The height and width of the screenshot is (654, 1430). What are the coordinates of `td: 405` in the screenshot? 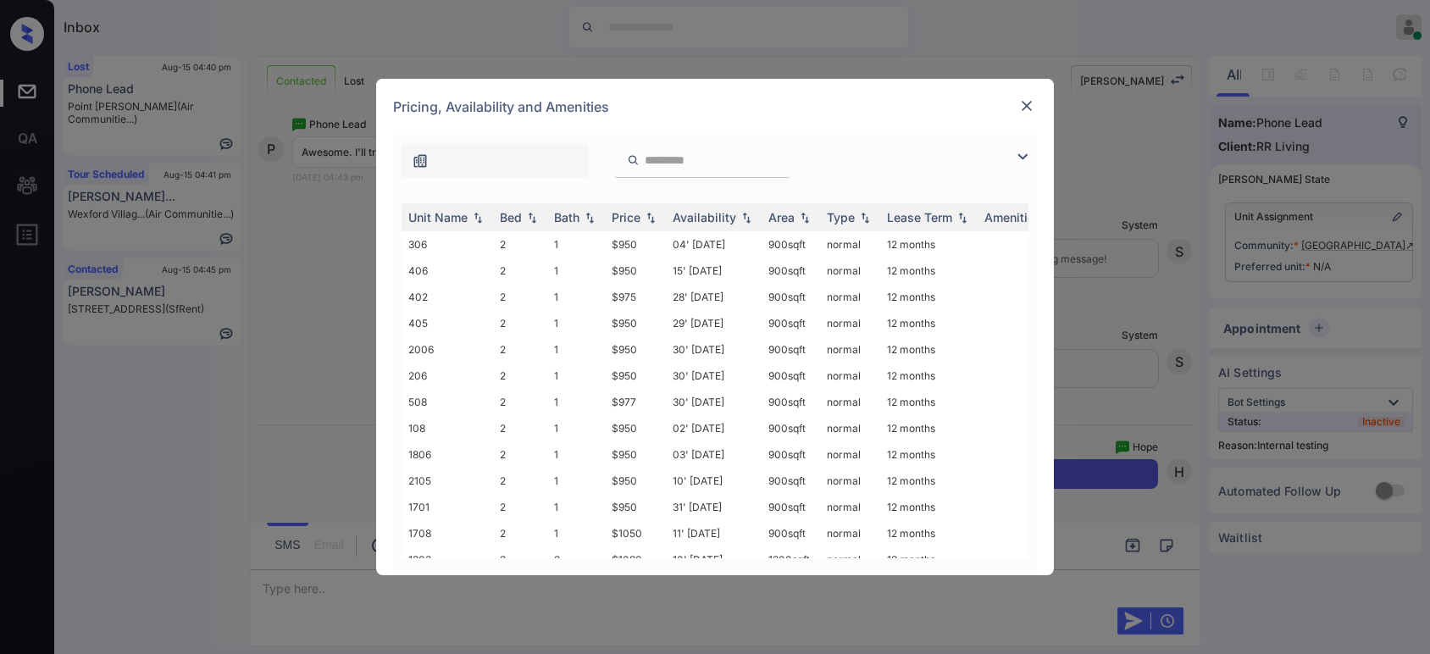 It's located at (447, 323).